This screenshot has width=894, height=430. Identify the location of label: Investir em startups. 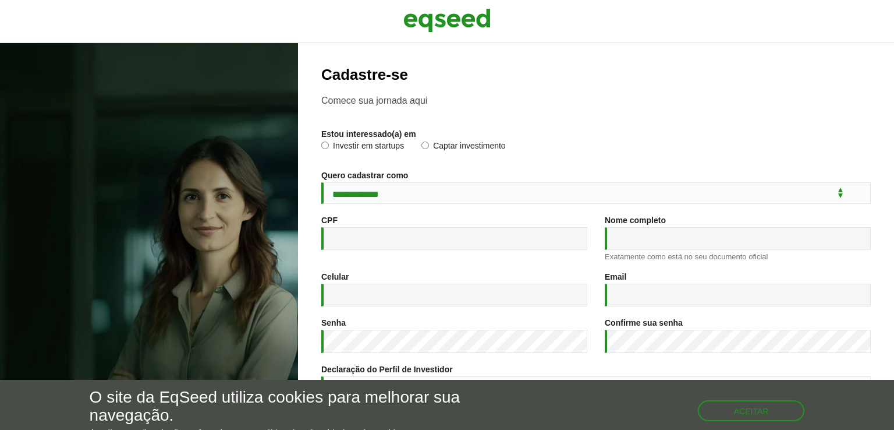
(363, 147).